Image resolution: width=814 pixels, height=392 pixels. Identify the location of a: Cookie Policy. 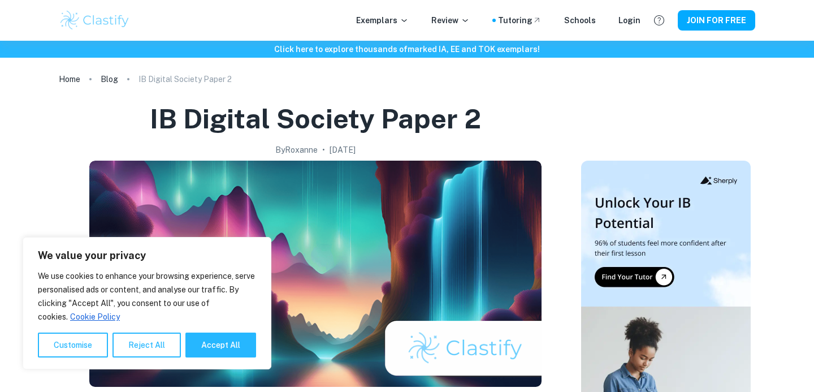
(95, 317).